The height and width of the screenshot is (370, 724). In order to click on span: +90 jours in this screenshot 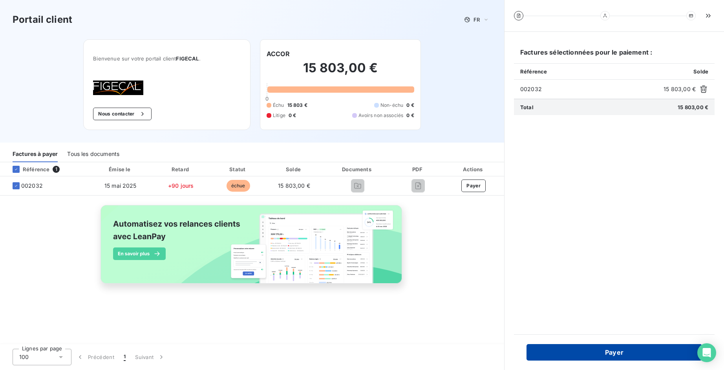, I will do `click(181, 185)`.